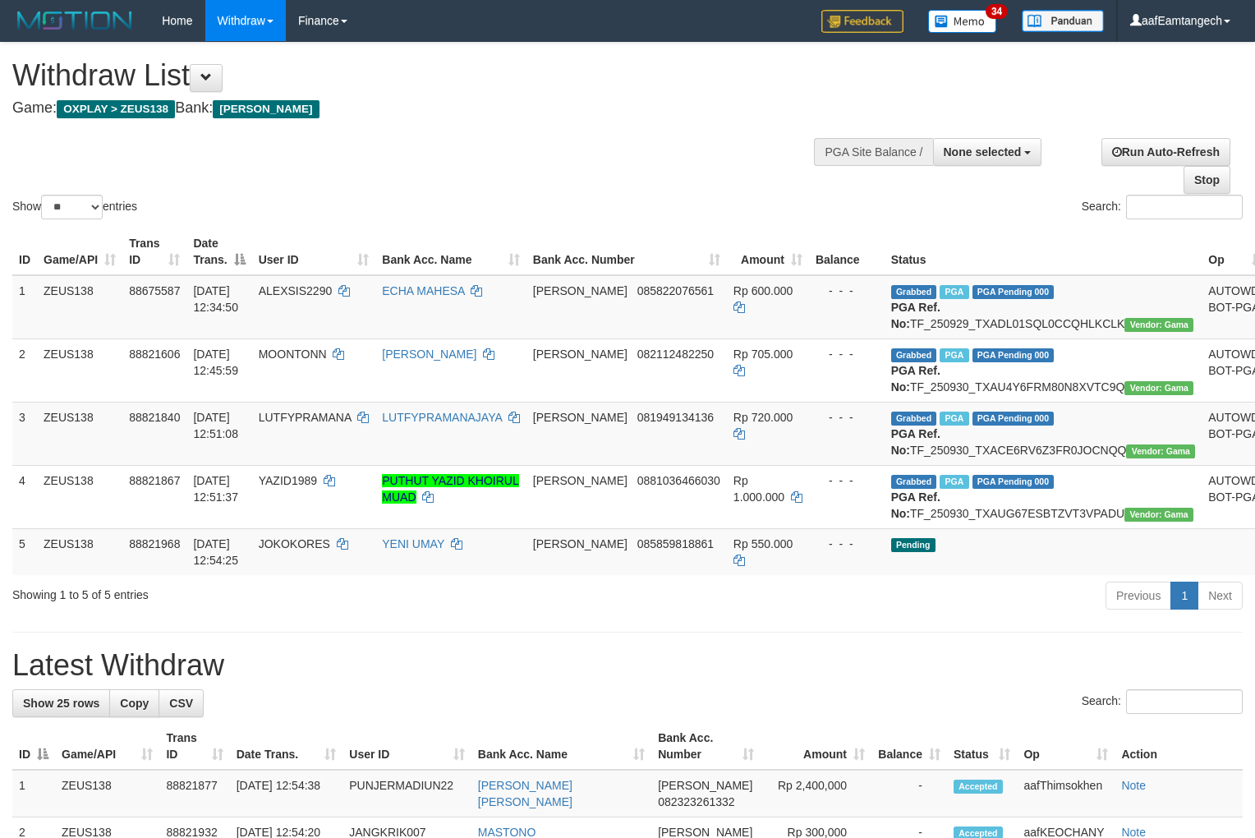  Describe the element at coordinates (1185, 596) in the screenshot. I see `a: 1` at that location.